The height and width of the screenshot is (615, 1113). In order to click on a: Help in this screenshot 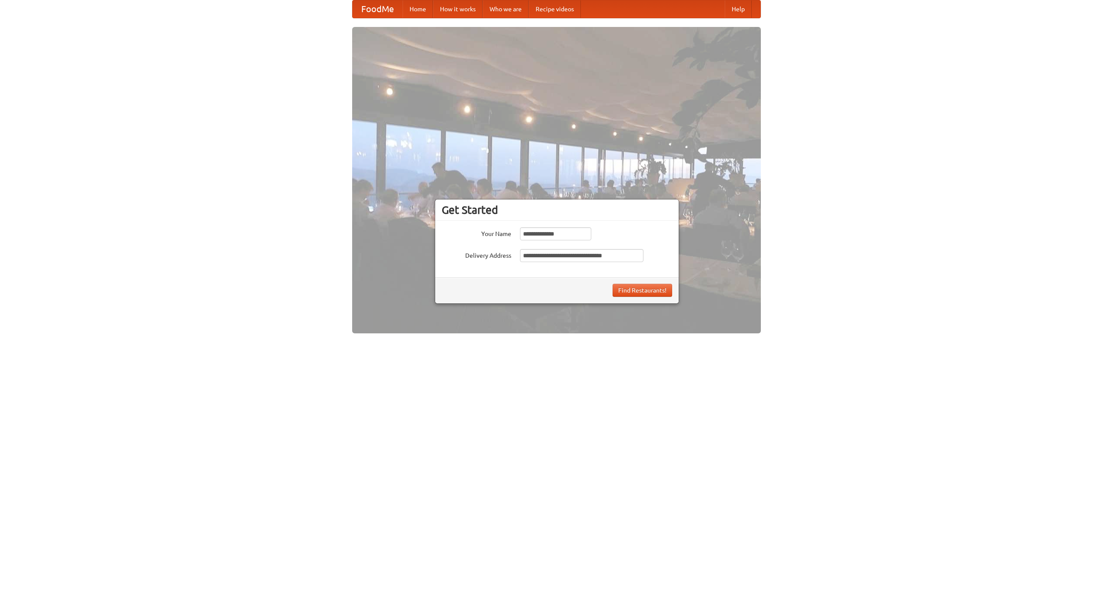, I will do `click(738, 9)`.